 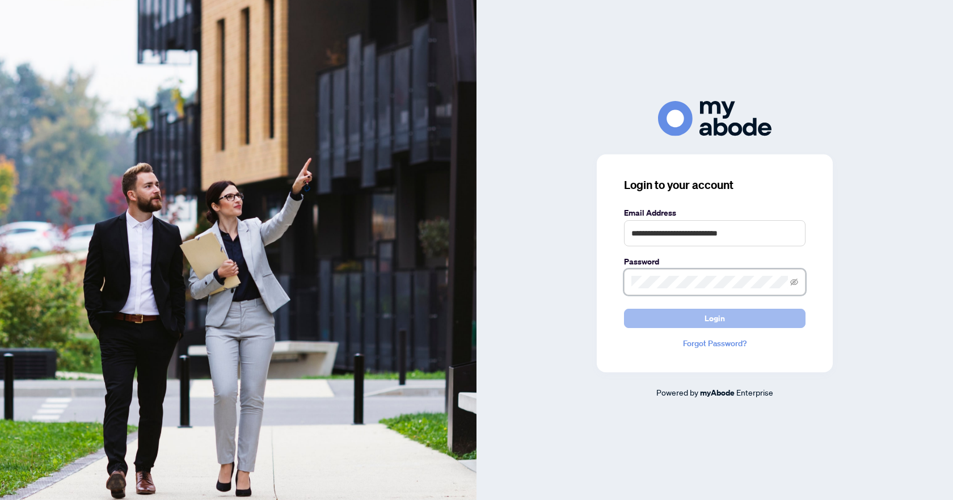 What do you see at coordinates (715, 213) in the screenshot?
I see `label: Email Address` at bounding box center [715, 213].